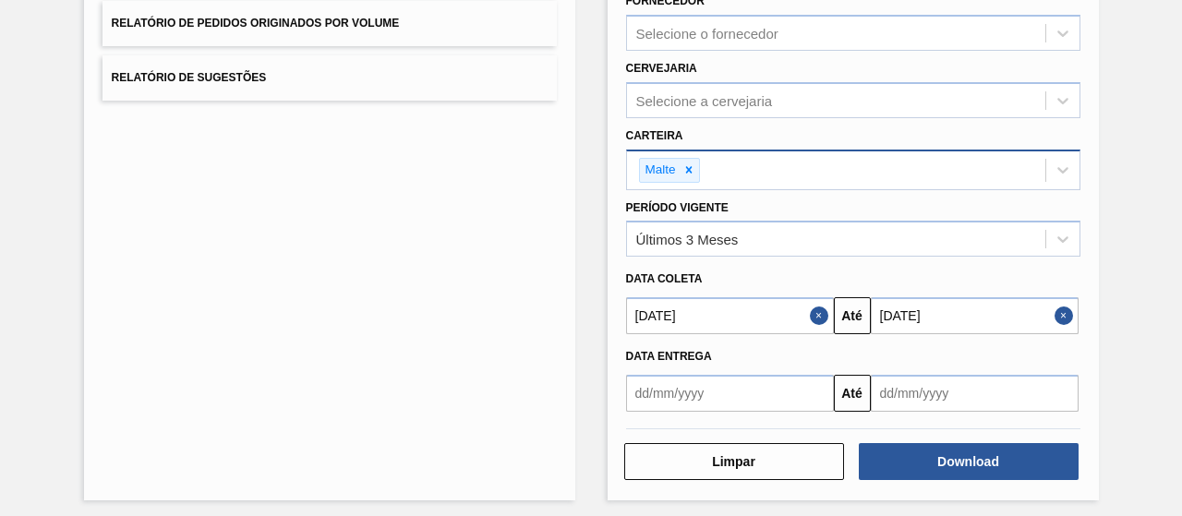 The width and height of the screenshot is (1182, 516). Describe the element at coordinates (664, 279) in the screenshot. I see `span: Data coleta` at that location.